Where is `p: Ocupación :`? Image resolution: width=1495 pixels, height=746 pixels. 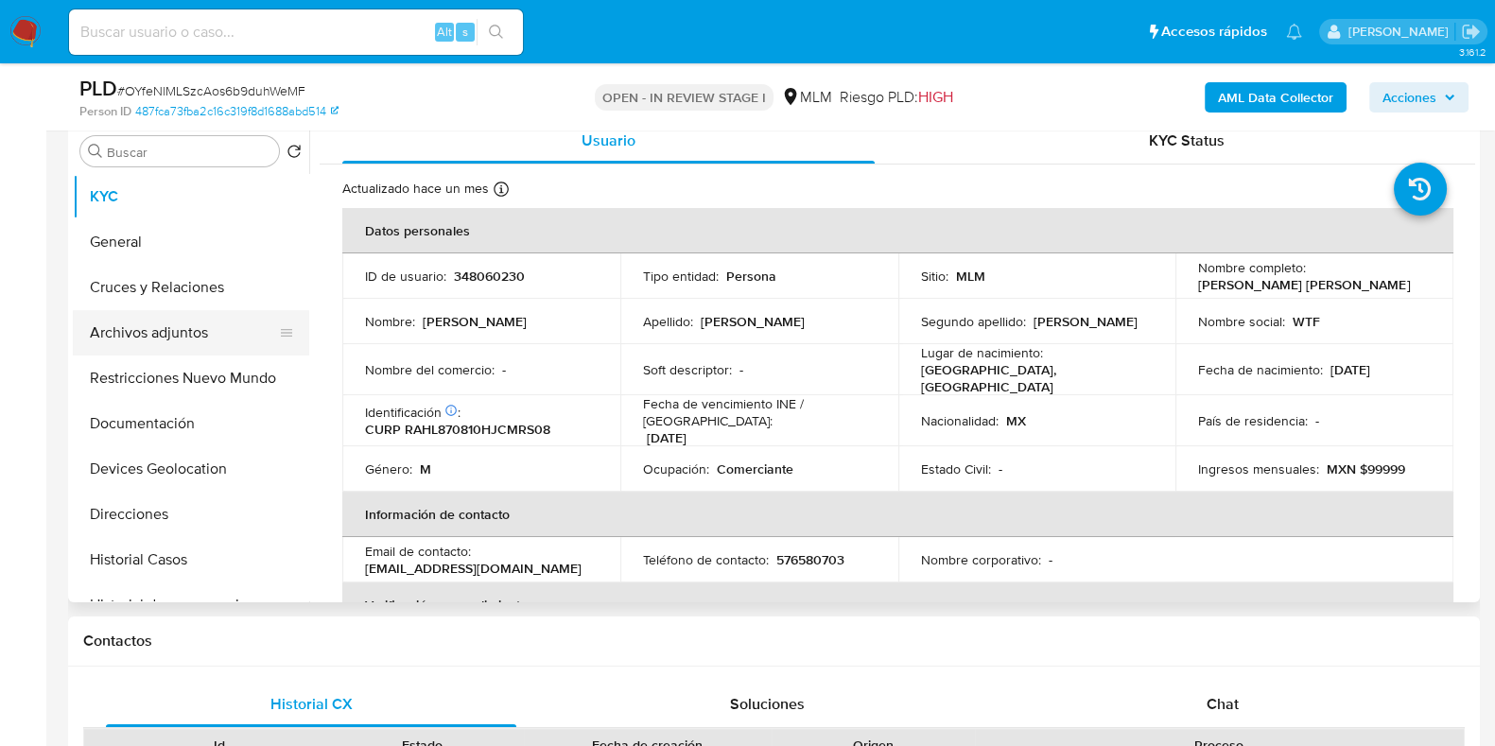 p: Ocupación : is located at coordinates (676, 469).